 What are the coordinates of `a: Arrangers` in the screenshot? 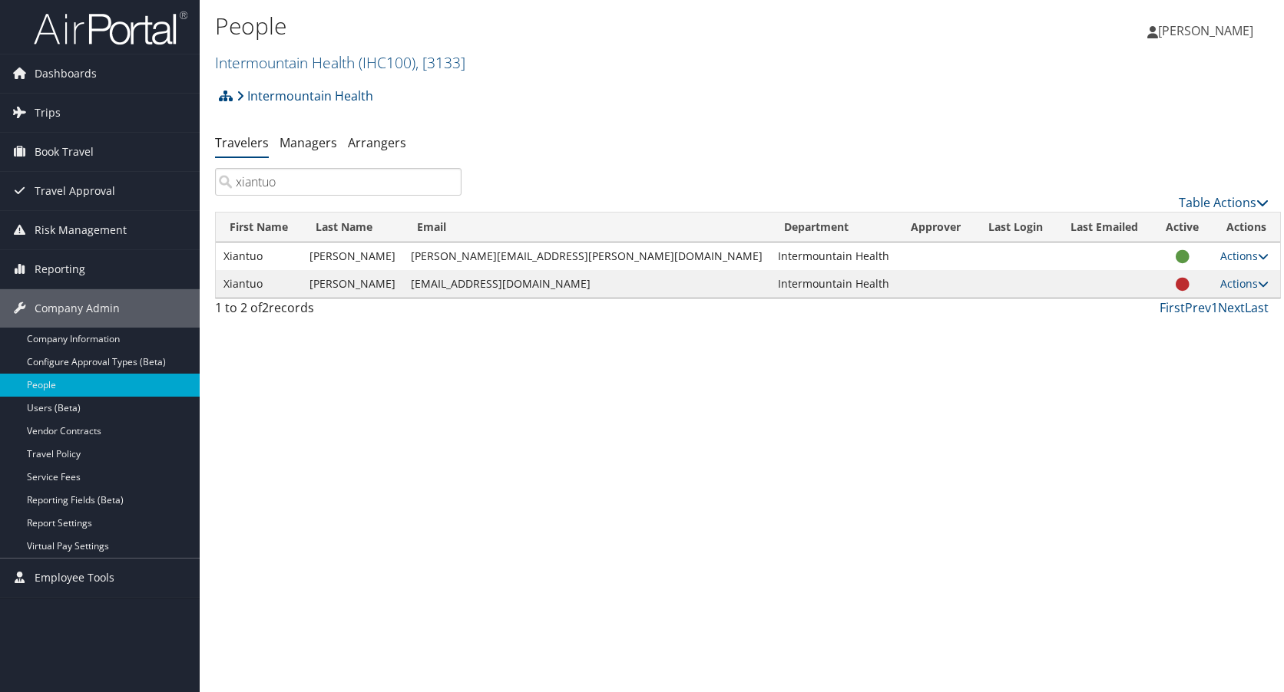 It's located at (377, 143).